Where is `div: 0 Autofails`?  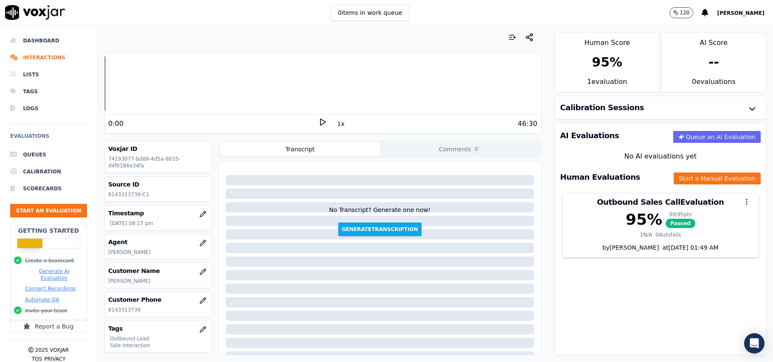
div: 0 Autofails is located at coordinates (668, 235).